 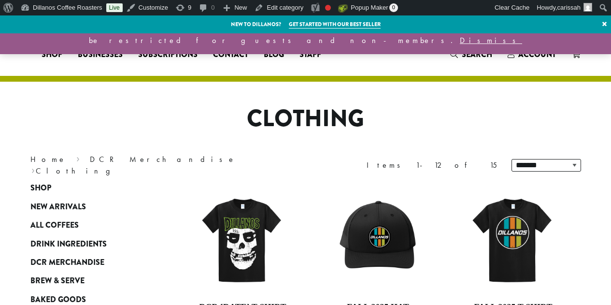 What do you see at coordinates (88, 207) in the screenshot?
I see `a: New Arrivals` at bounding box center [88, 207].